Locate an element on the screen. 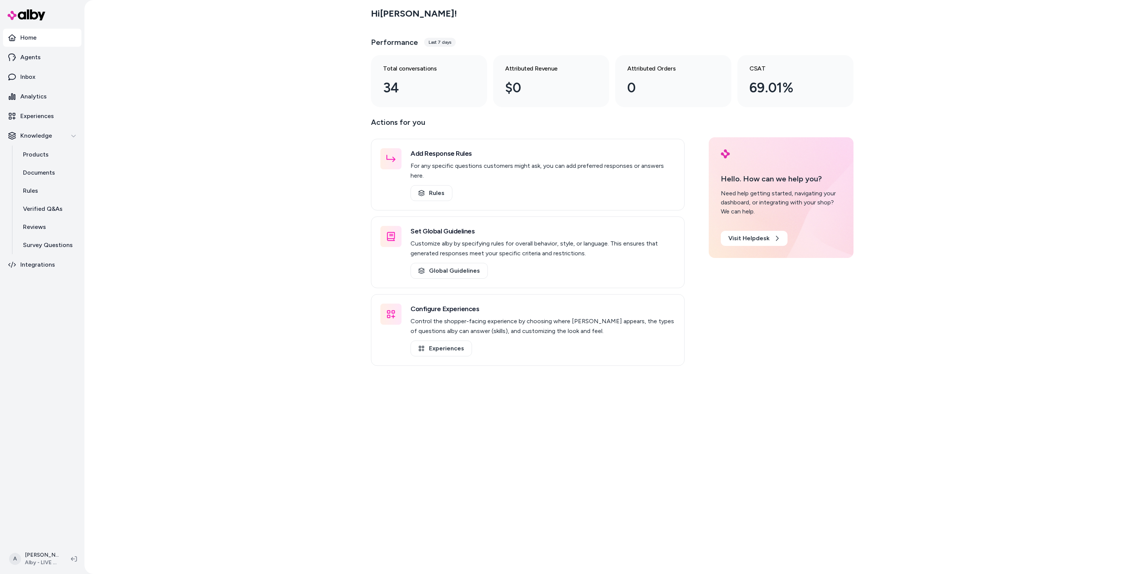 The image size is (1140, 574). p: Survey Questions is located at coordinates (48, 245).